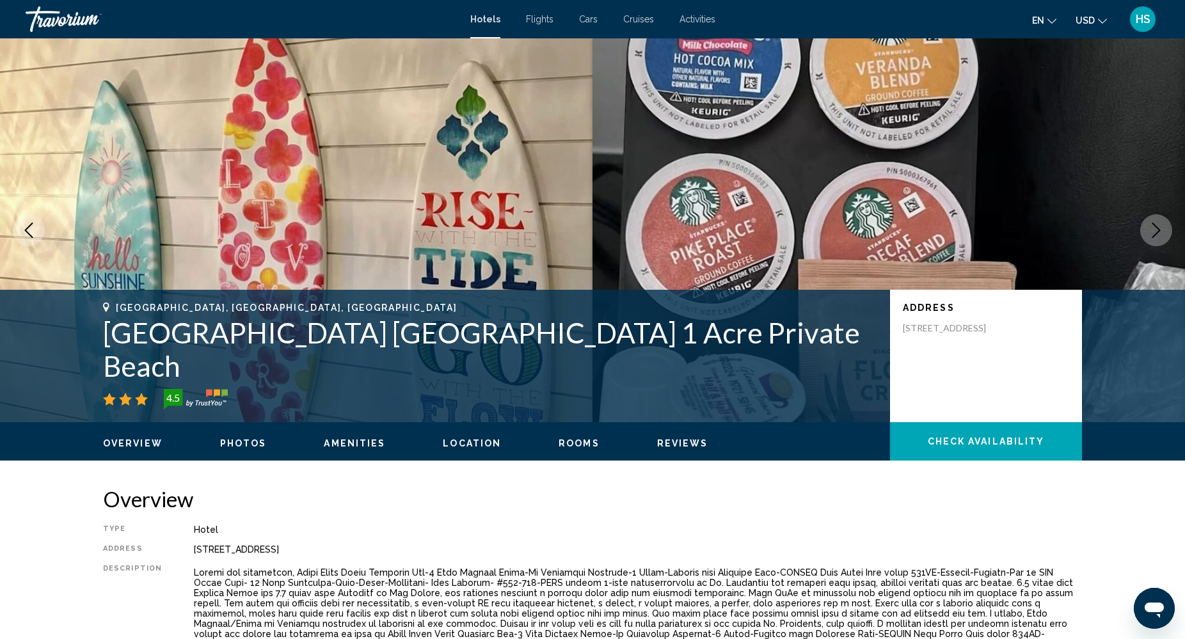 This screenshot has height=639, width=1185. Describe the element at coordinates (698, 19) in the screenshot. I see `span: Activities` at that location.